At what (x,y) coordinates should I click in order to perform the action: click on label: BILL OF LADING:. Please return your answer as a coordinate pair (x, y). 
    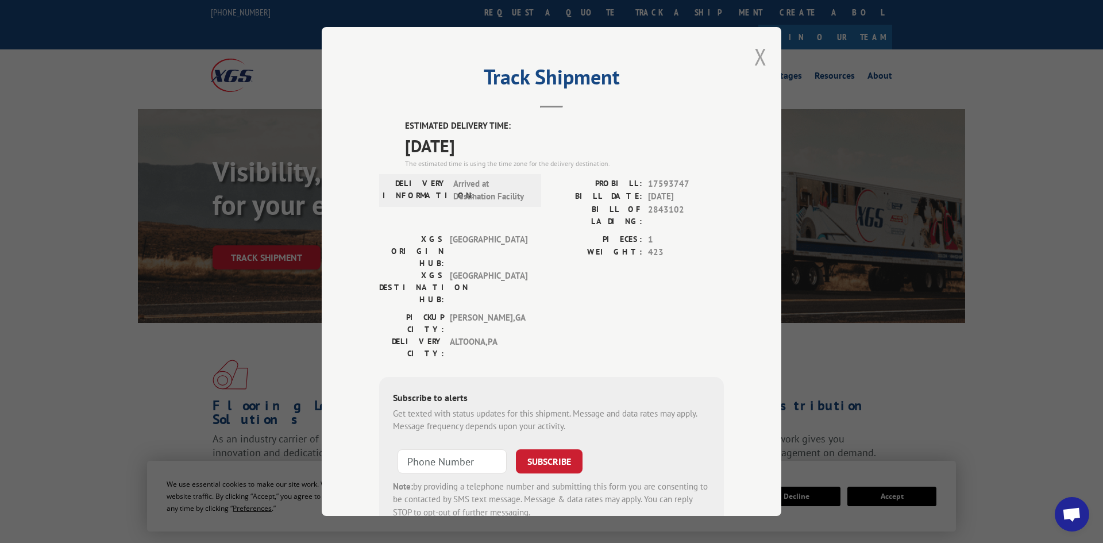
    Looking at the image, I should click on (597, 215).